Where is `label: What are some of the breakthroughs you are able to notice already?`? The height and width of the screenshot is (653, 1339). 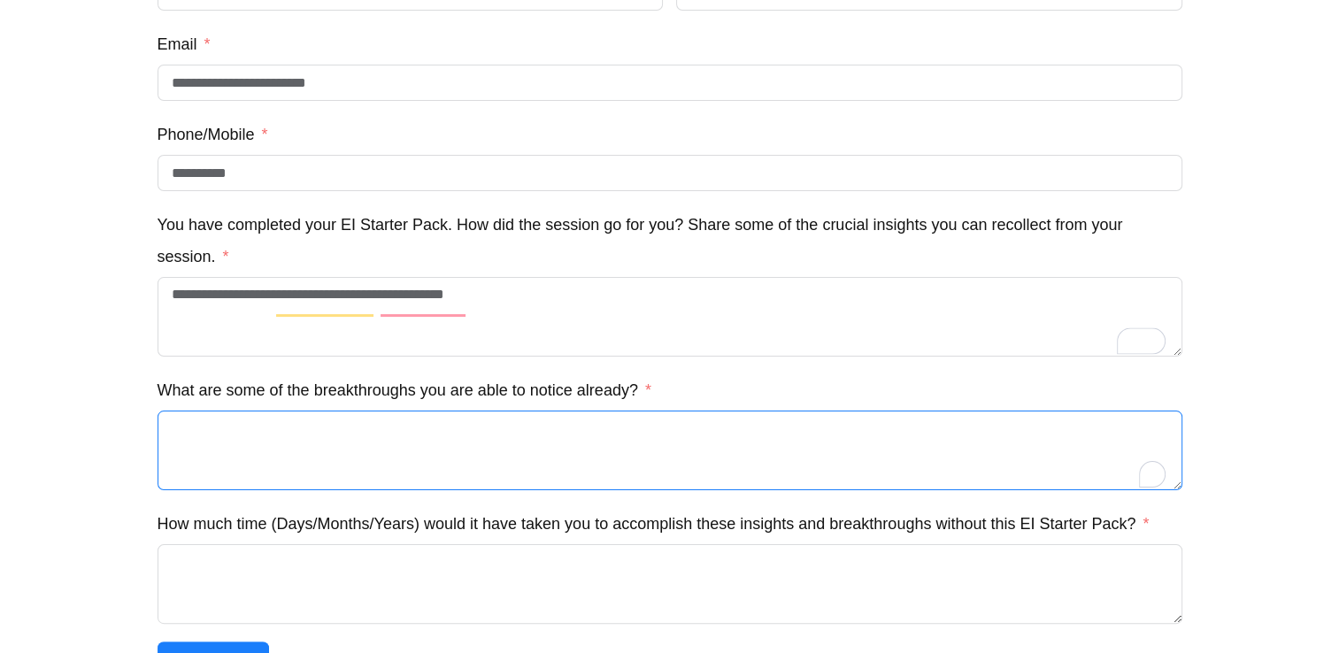
label: What are some of the breakthroughs you are able to notice already? is located at coordinates (404, 390).